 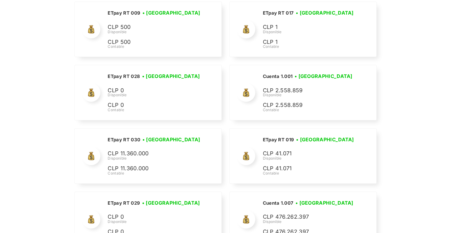 What do you see at coordinates (124, 13) in the screenshot?
I see `h2: ETpay RT 009` at bounding box center [124, 13].